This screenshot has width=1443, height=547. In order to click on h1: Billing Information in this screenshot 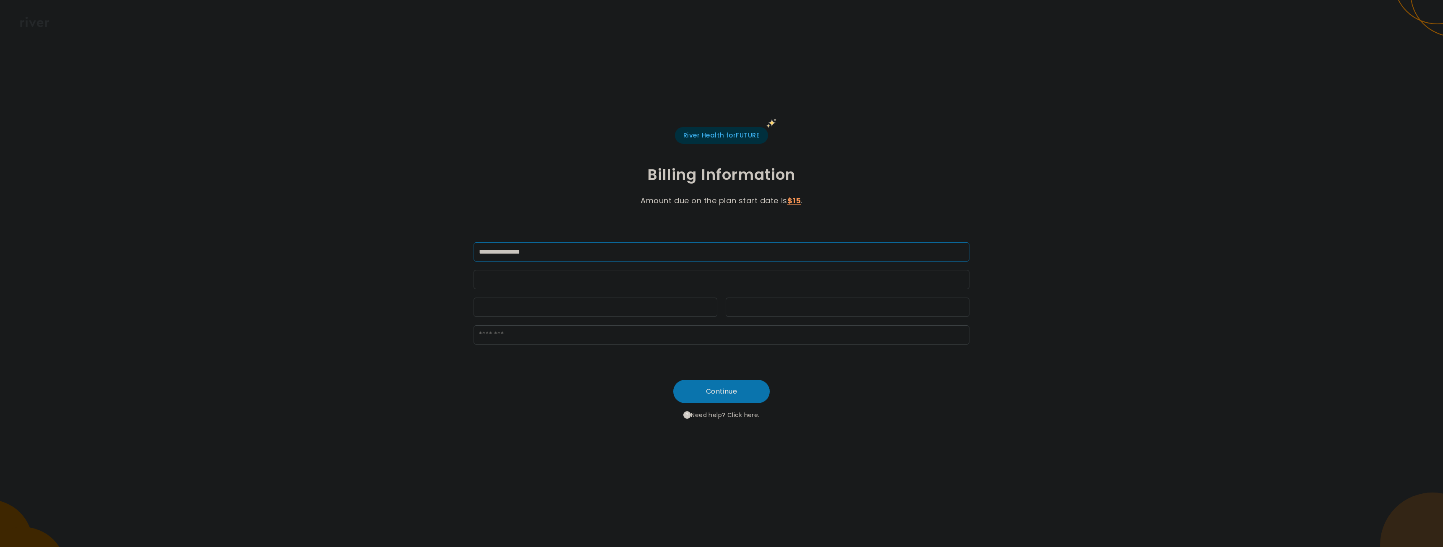, I will do `click(721, 175)`.